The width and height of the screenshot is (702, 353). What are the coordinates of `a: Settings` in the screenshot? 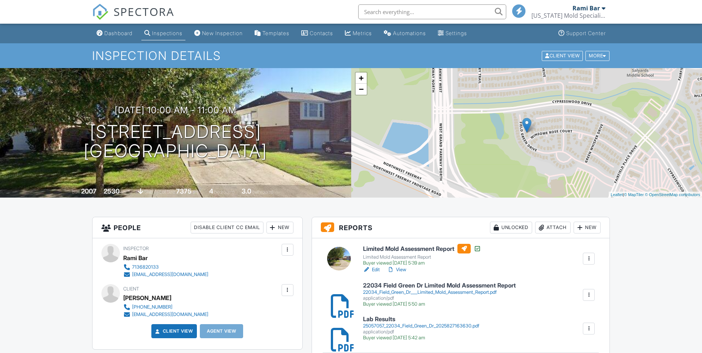 It's located at (452, 33).